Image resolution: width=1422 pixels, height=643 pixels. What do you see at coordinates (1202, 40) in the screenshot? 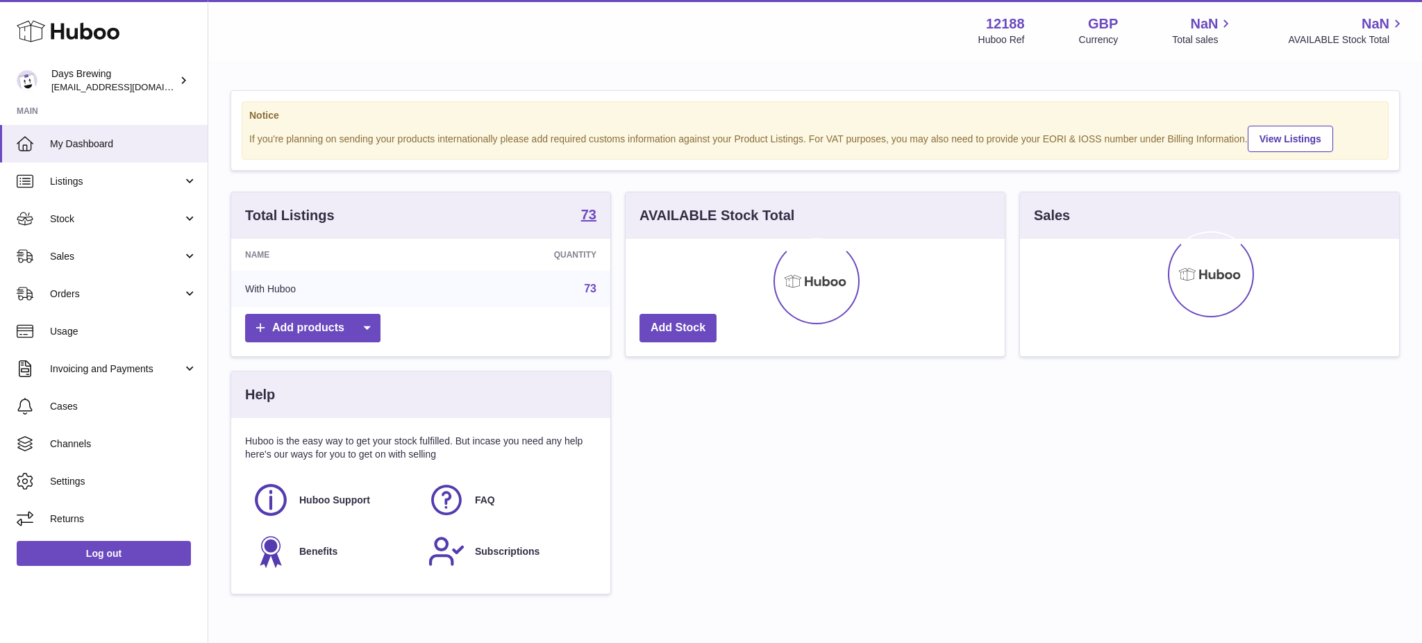
I see `span: Total sales` at bounding box center [1202, 40].